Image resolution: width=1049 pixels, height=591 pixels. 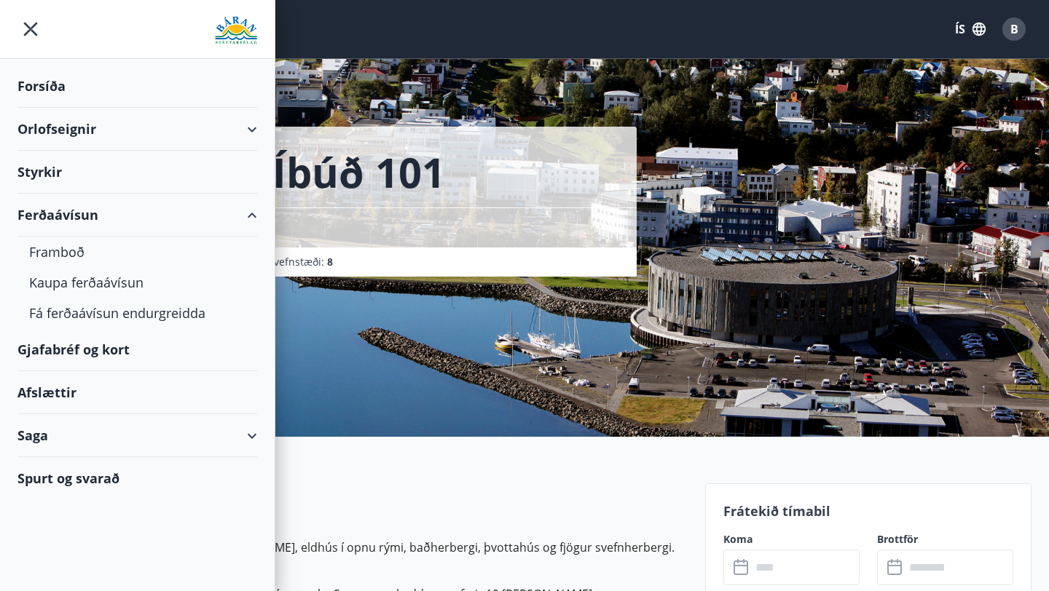 I want to click on span: Svefnstæði :, so click(x=300, y=262).